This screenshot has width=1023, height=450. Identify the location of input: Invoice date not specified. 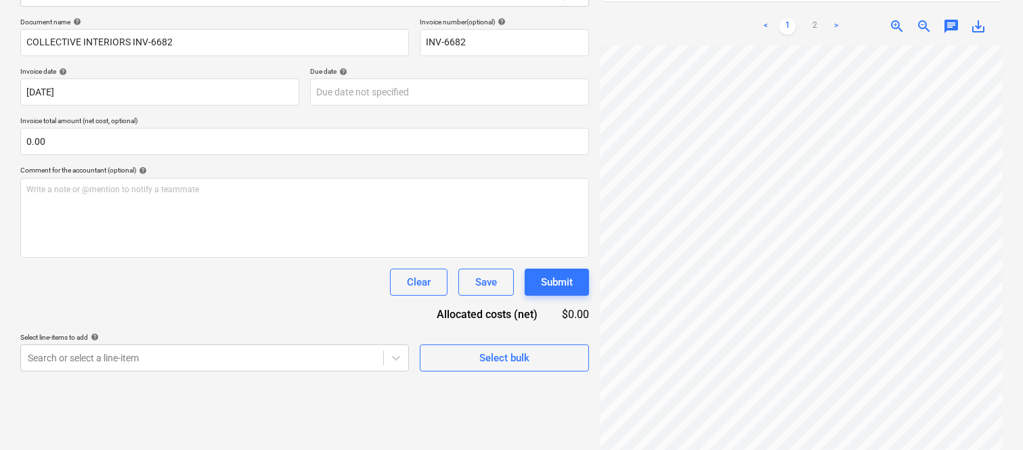
(160, 92).